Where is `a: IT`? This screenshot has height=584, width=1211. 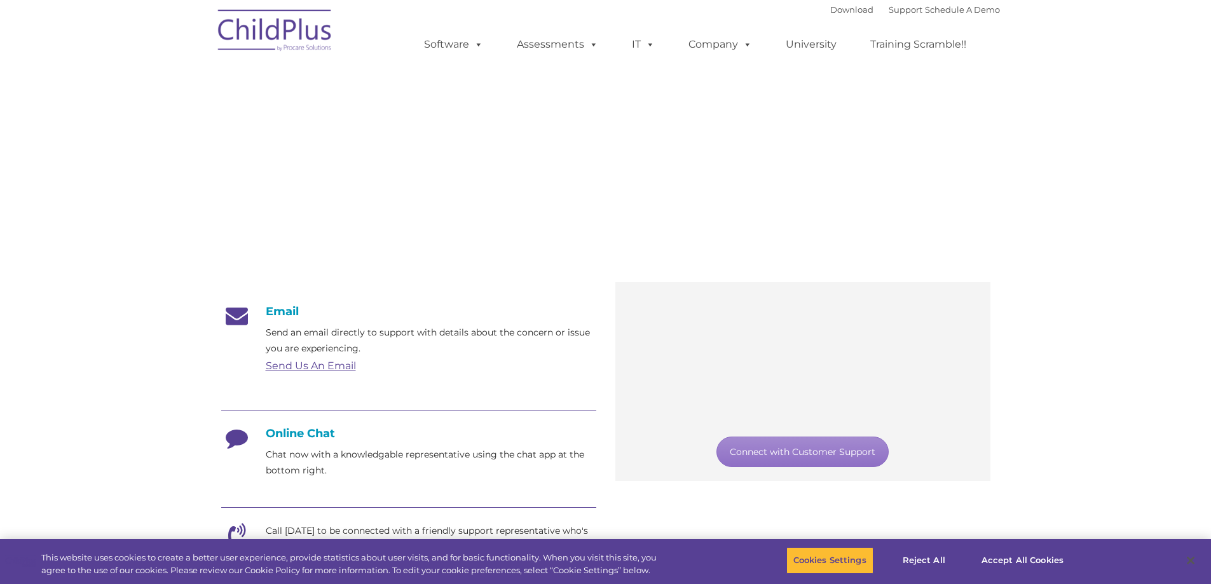
a: IT is located at coordinates (643, 44).